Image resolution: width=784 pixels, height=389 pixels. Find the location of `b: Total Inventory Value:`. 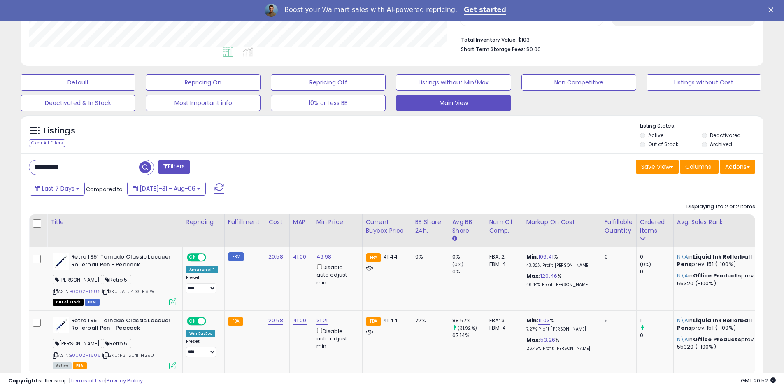

b: Total Inventory Value: is located at coordinates (489, 40).